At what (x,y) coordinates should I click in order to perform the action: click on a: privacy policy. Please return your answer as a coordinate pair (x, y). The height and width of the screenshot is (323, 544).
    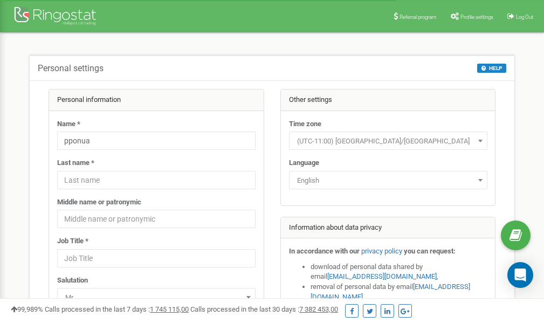
    Looking at the image, I should click on (382, 251).